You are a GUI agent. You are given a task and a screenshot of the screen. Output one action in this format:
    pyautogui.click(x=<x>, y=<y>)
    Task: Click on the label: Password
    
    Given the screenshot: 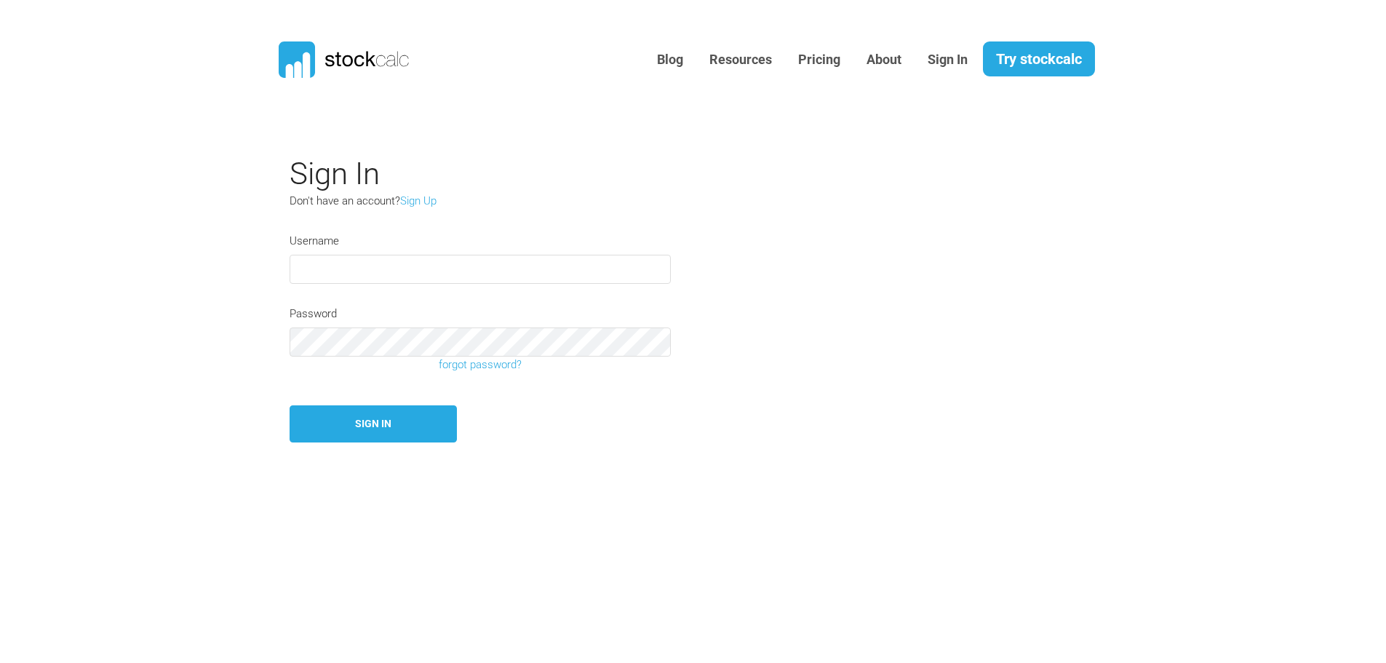 What is the action you would take?
    pyautogui.click(x=313, y=314)
    